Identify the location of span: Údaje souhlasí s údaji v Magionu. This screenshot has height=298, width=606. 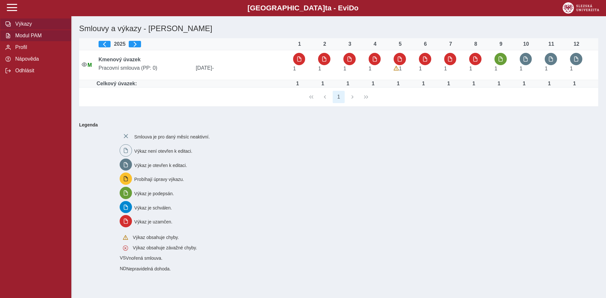
(89, 65).